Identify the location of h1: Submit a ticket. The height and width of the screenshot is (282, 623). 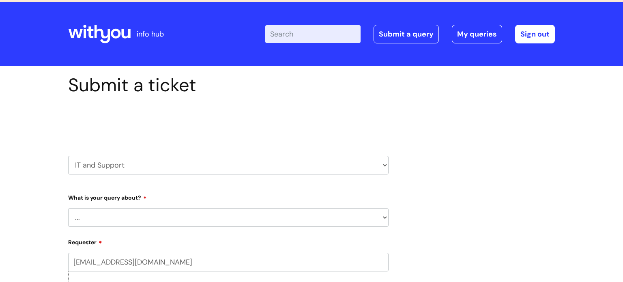
(228, 85).